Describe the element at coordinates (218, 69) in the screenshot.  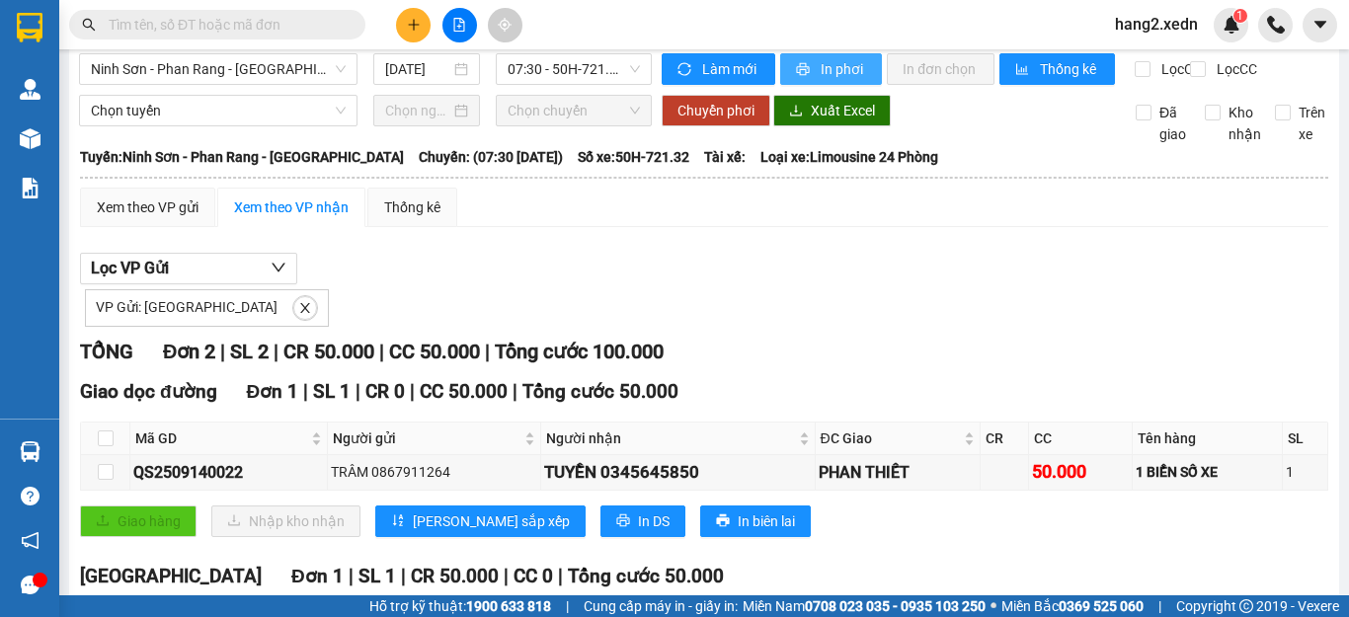
I see `span: Ninh Sơn - Phan Rang - Sài Gòn` at that location.